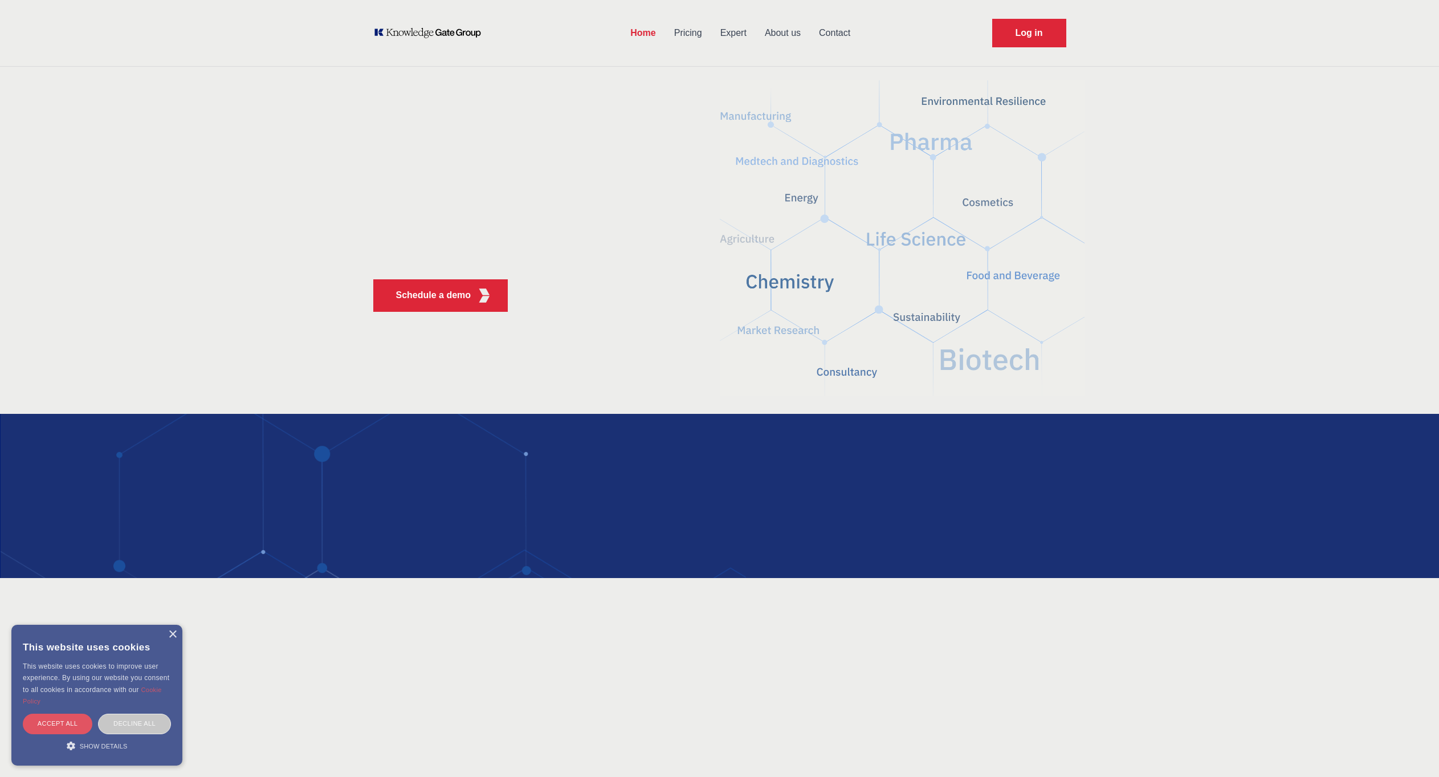 This screenshot has height=777, width=1439. What do you see at coordinates (58, 723) in the screenshot?
I see `div: Accept all` at bounding box center [58, 723].